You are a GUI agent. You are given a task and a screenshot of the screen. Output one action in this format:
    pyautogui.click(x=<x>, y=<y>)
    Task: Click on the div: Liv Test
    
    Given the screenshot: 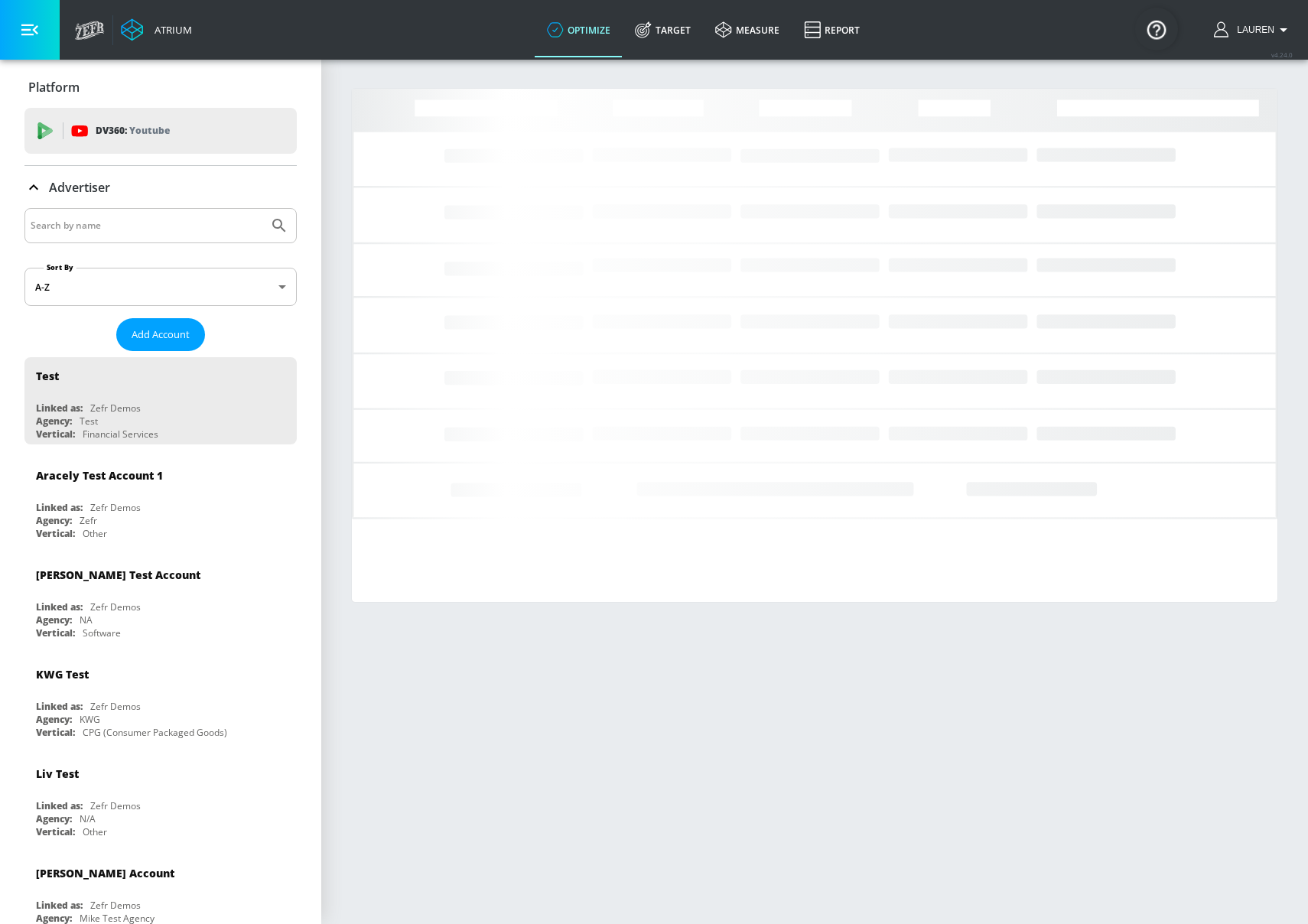 What is the action you would take?
    pyautogui.click(x=57, y=773)
    